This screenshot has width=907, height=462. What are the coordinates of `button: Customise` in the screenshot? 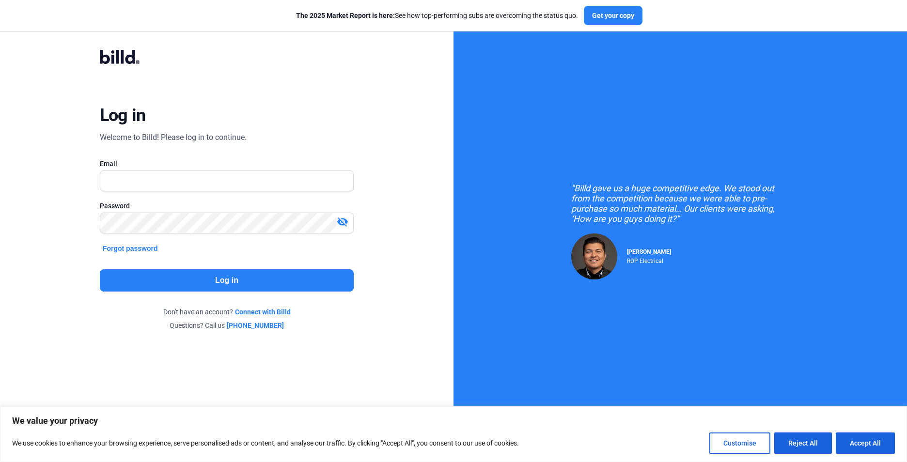 It's located at (740, 443).